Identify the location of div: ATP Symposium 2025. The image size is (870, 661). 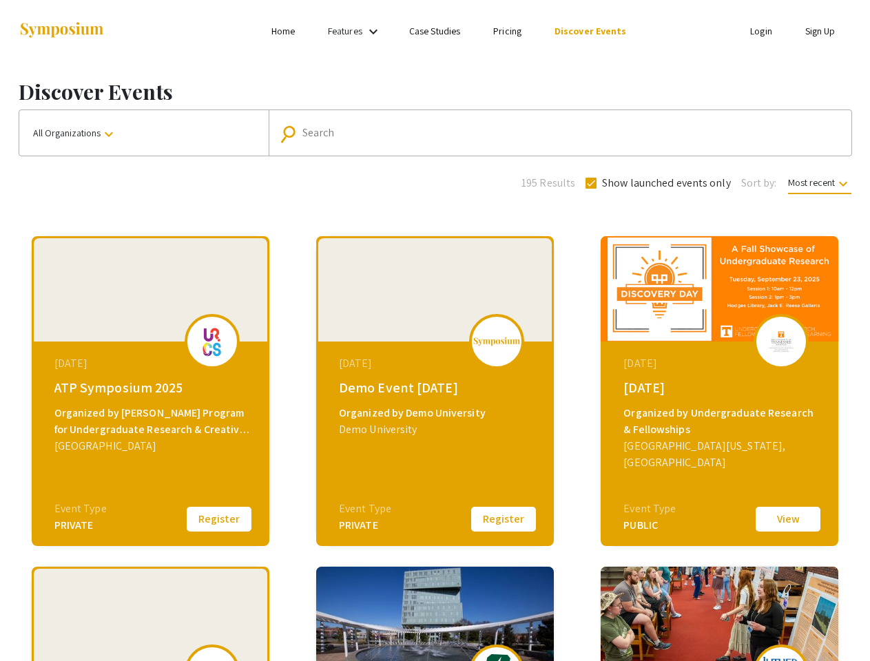
(152, 388).